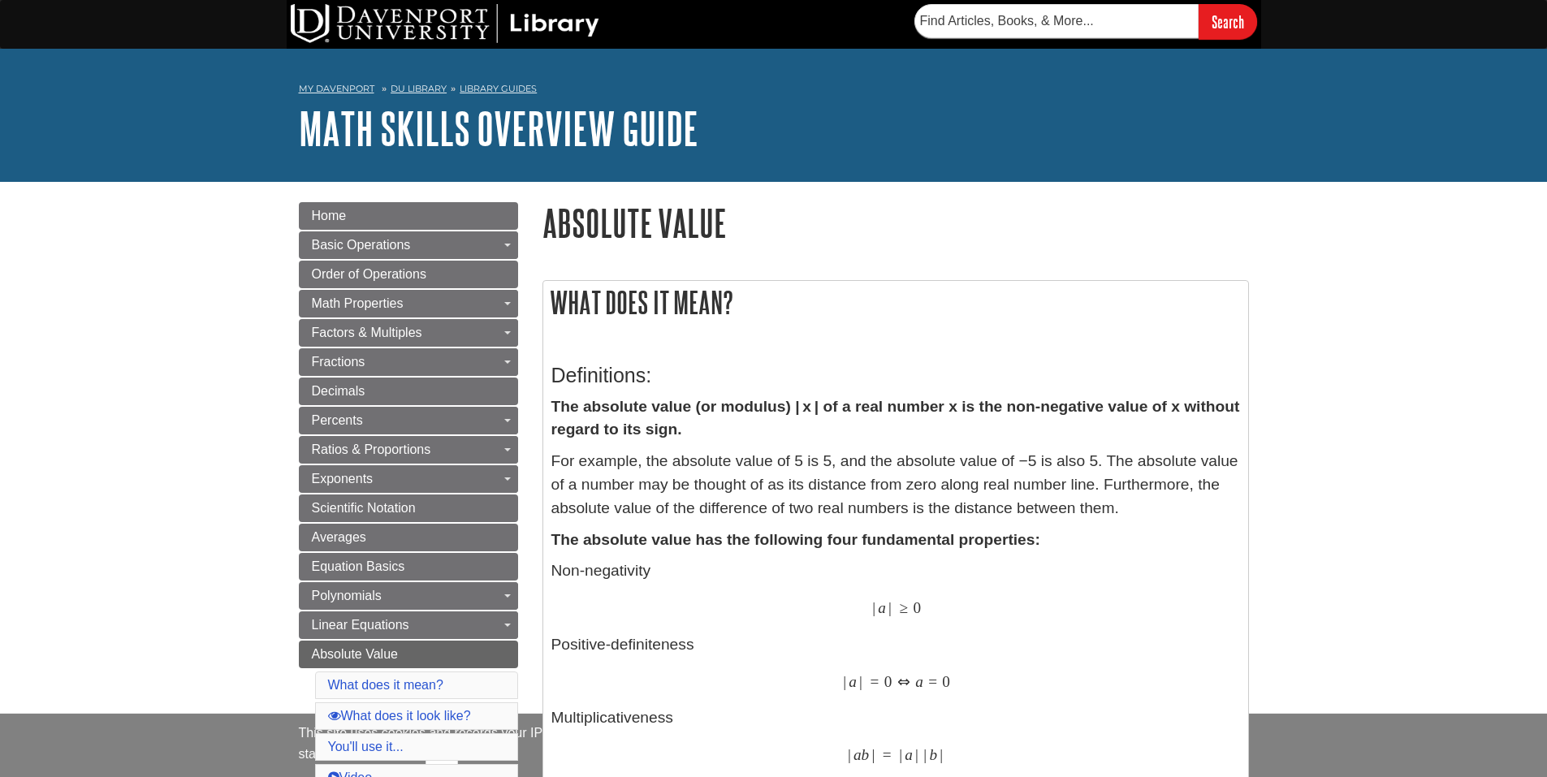  I want to click on h1: Absolute Value, so click(896, 222).